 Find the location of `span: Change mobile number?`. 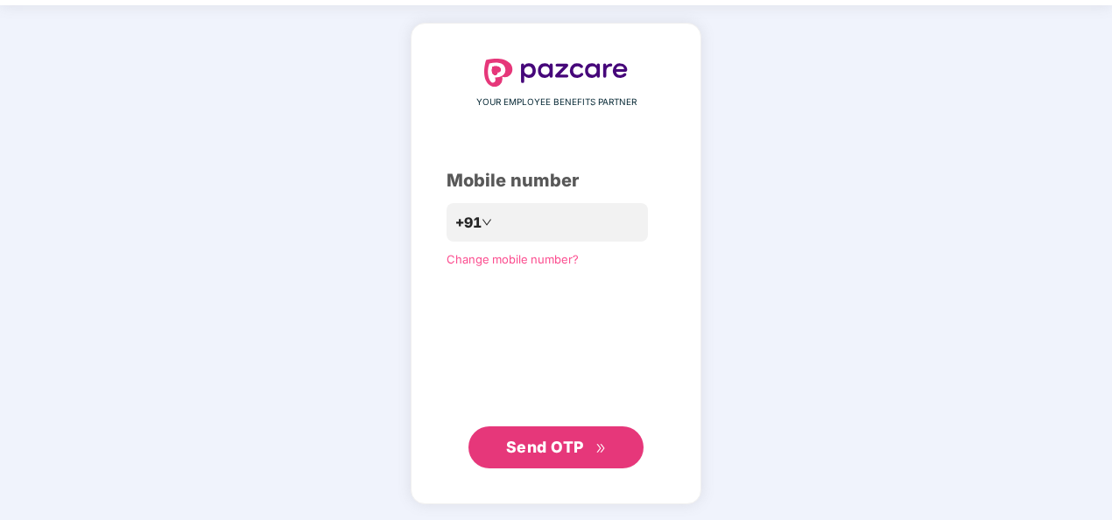

span: Change mobile number? is located at coordinates (512, 259).